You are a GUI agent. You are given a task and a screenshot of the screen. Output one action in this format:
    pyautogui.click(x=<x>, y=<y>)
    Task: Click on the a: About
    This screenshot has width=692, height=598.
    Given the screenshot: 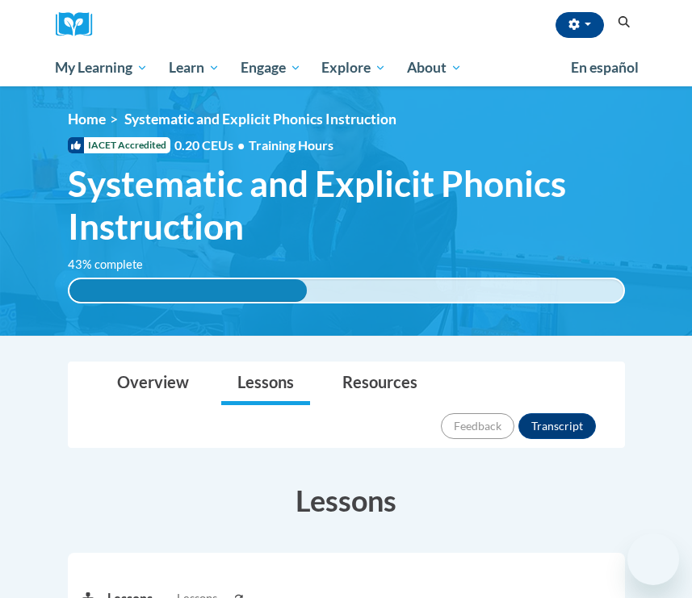 What is the action you would take?
    pyautogui.click(x=434, y=68)
    